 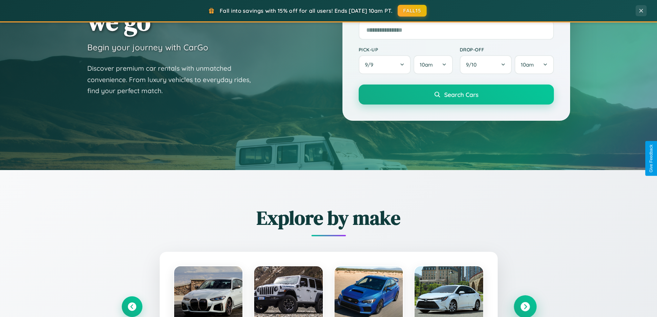 I want to click on h3: Begin your journey with CarGo, so click(x=148, y=47).